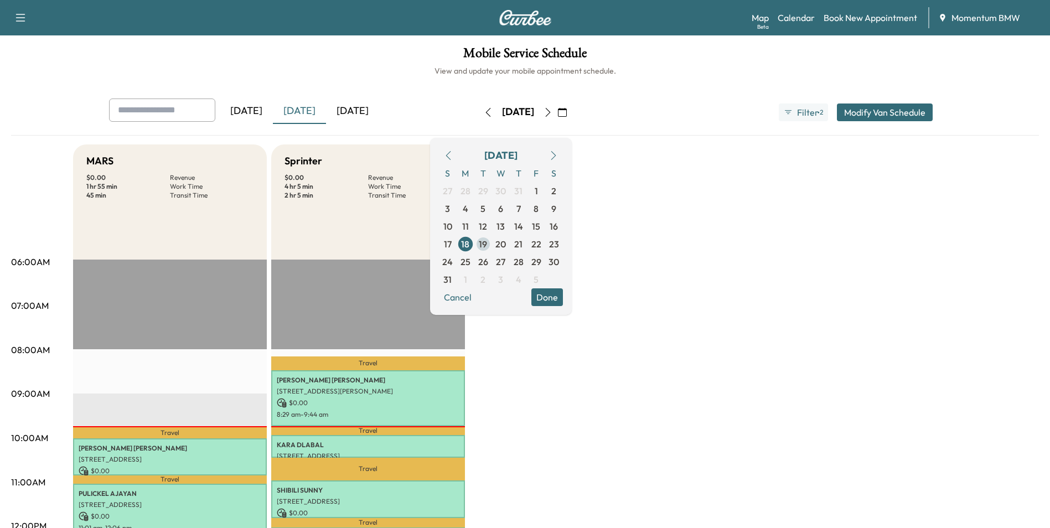  Describe the element at coordinates (483, 209) in the screenshot. I see `span: 5` at that location.